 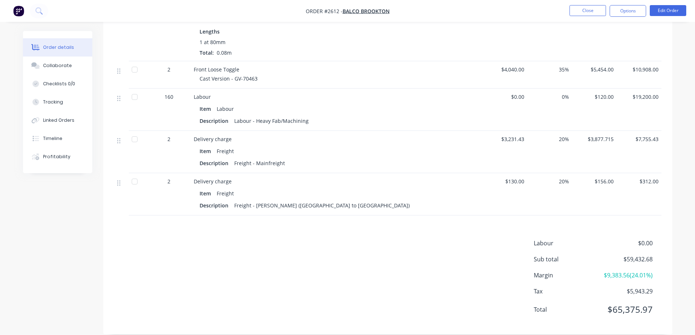 What do you see at coordinates (210, 31) in the screenshot?
I see `span: Lengths` at bounding box center [210, 31].